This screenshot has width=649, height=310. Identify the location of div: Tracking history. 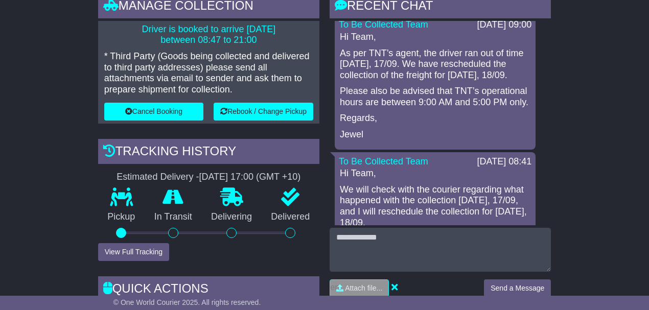
(208, 153).